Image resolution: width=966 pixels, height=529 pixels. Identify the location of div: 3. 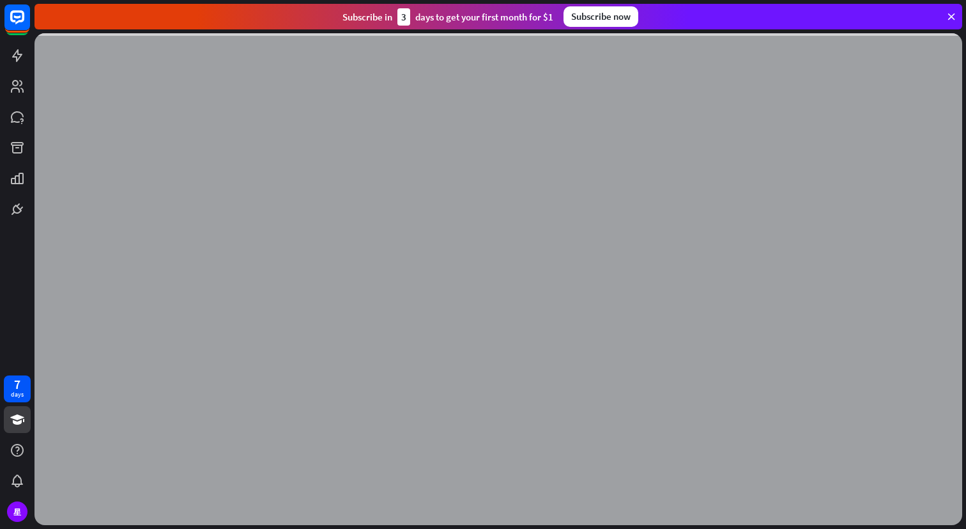
(404, 17).